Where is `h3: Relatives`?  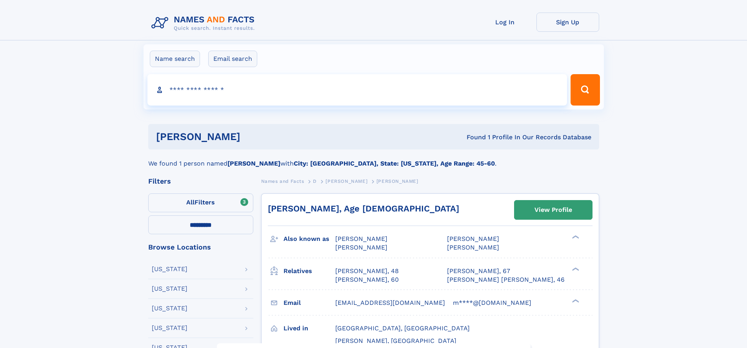
h3: Relatives is located at coordinates (310, 271).